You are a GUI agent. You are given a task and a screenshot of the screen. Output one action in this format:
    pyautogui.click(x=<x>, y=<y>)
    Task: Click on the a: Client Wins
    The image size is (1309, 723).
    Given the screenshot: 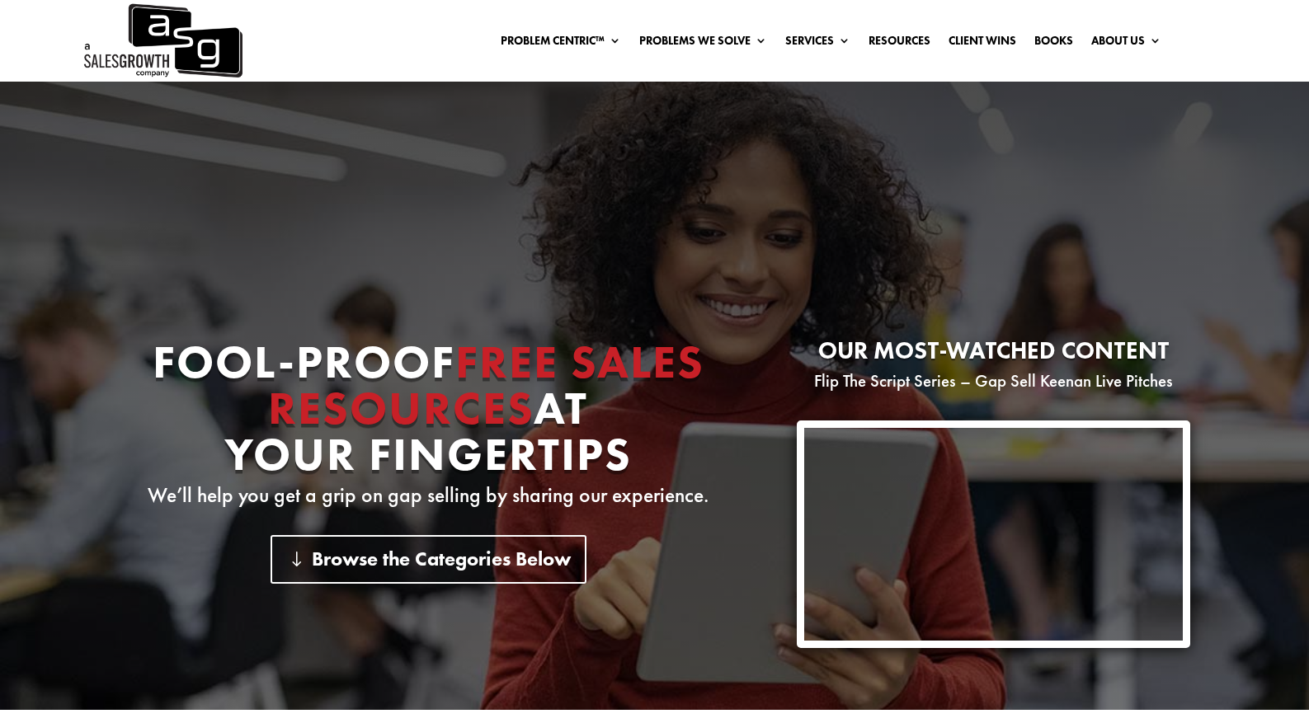 What is the action you would take?
    pyautogui.click(x=982, y=44)
    